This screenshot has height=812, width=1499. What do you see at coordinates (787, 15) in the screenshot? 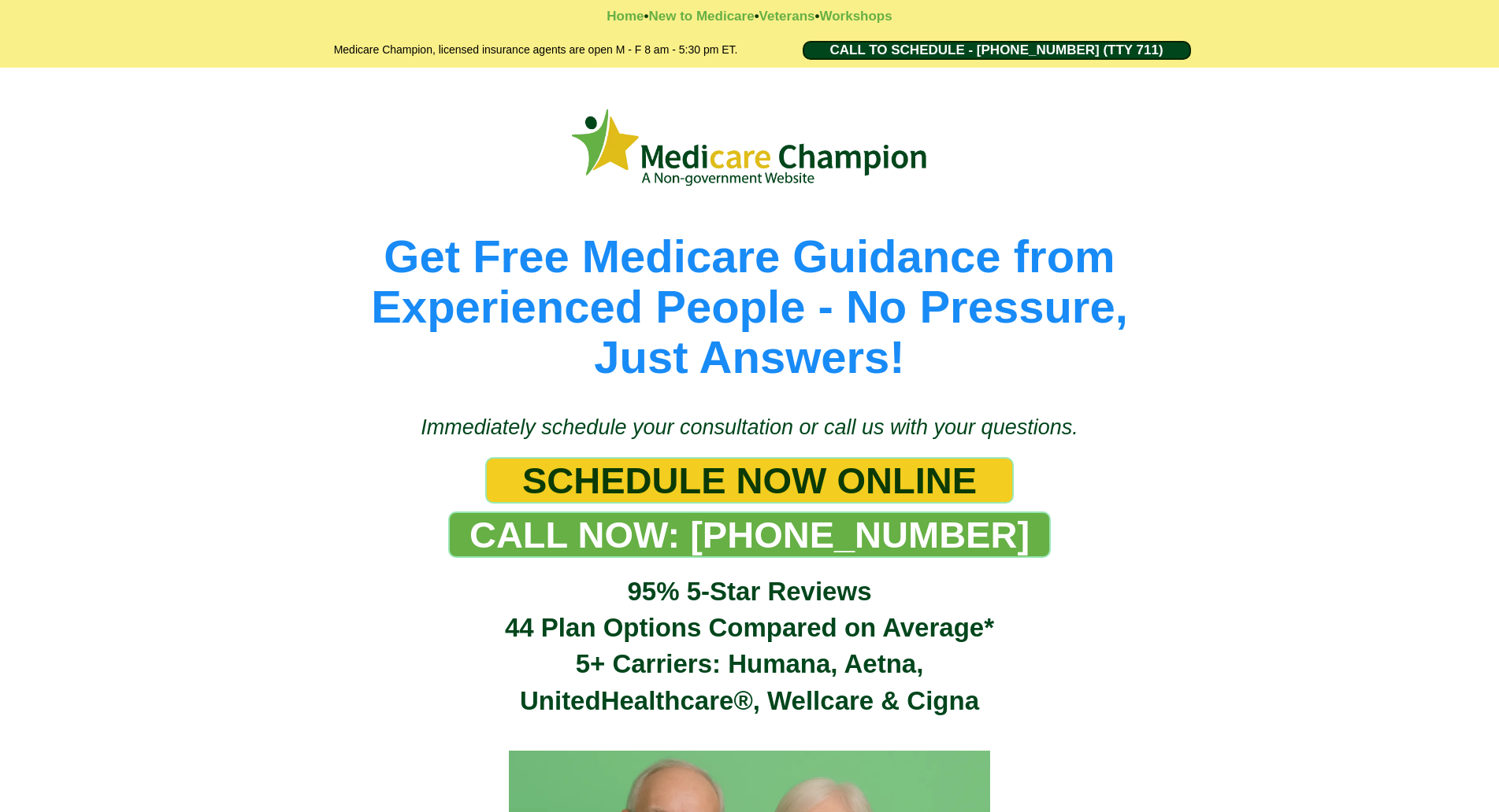
I see `strong: Veterans` at bounding box center [787, 15].